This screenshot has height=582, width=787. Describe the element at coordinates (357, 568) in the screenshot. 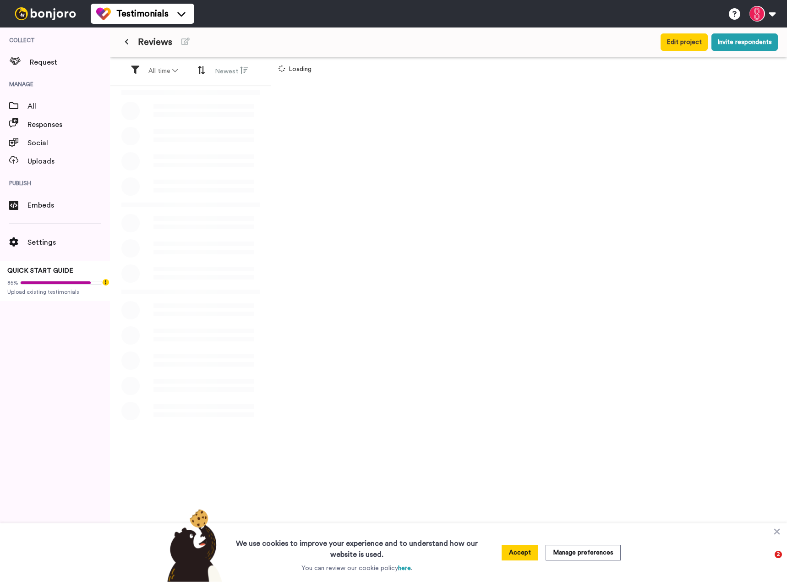

I see `p: You can review our cookie policy .` at that location.